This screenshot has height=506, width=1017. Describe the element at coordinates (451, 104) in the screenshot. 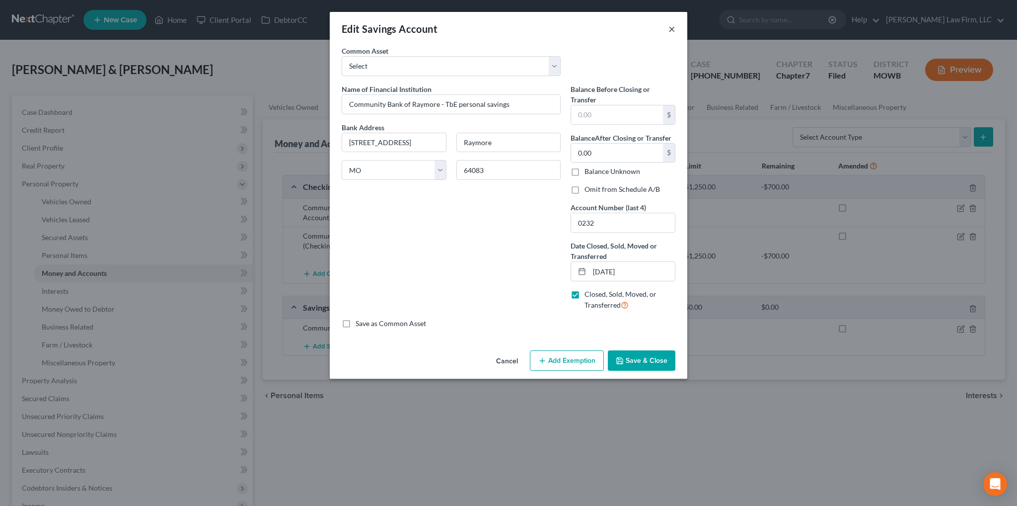

I see `input: Enter name...` at that location.